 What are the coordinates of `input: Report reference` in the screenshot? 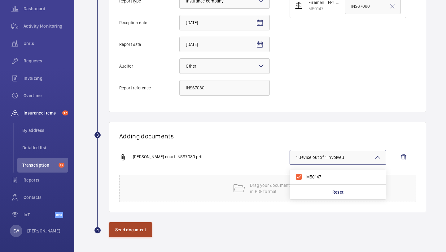 It's located at (225, 88).